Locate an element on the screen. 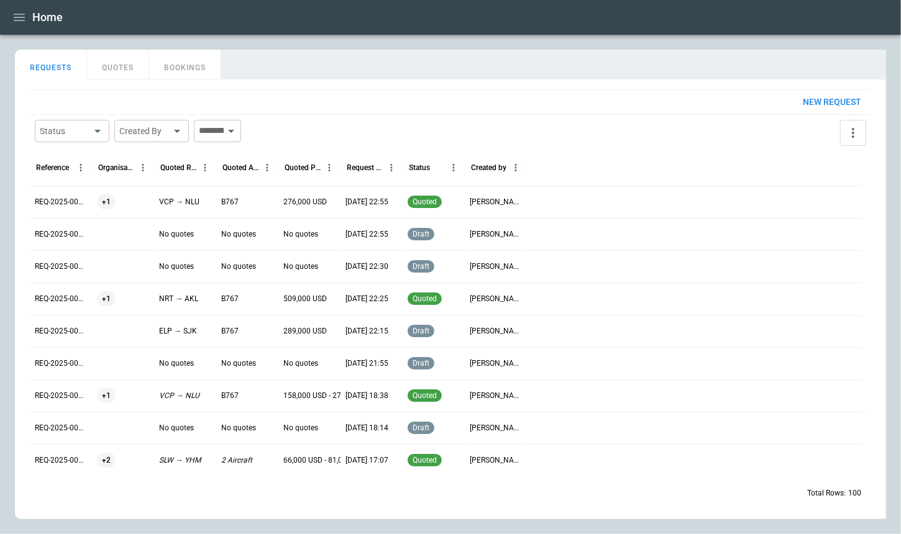 Image resolution: width=901 pixels, height=534 pixels. p: REQ-2025-003557 is located at coordinates (61, 428).